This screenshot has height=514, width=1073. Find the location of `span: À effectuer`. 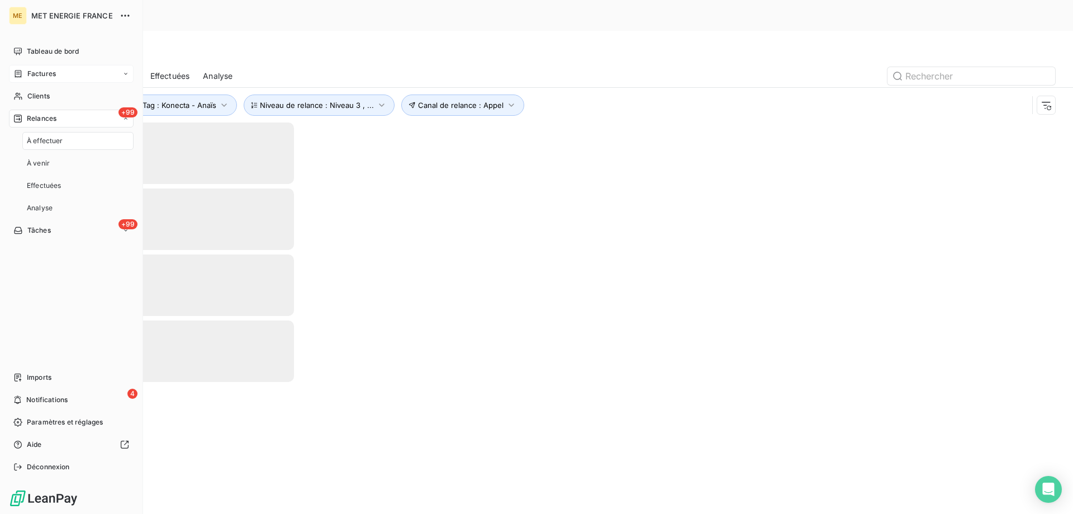

span: À effectuer is located at coordinates (45, 141).